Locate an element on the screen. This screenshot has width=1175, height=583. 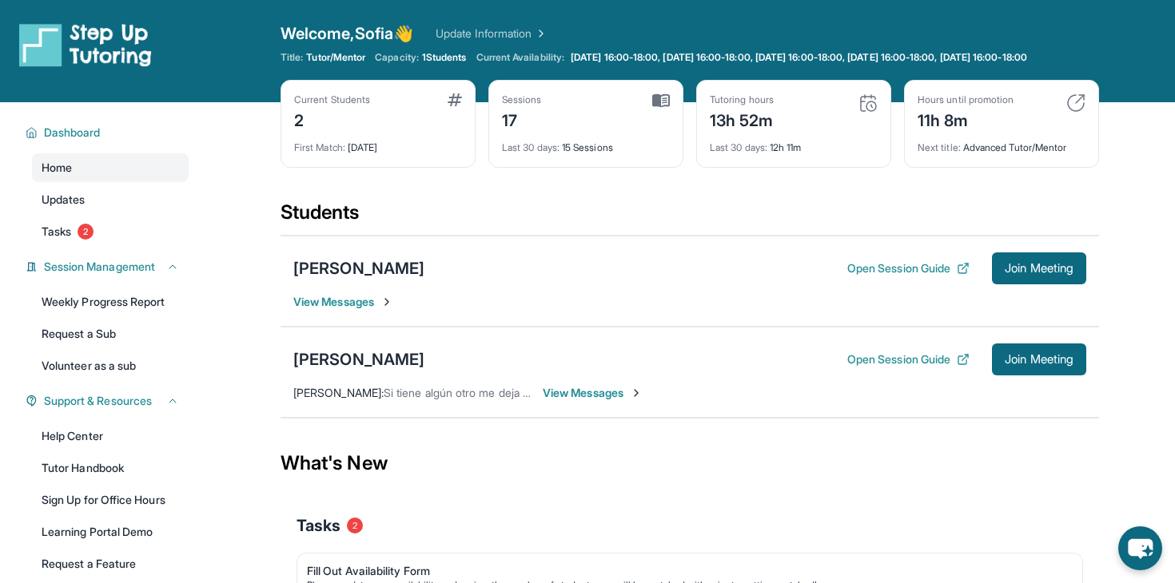
span: Dashboard is located at coordinates (72, 133).